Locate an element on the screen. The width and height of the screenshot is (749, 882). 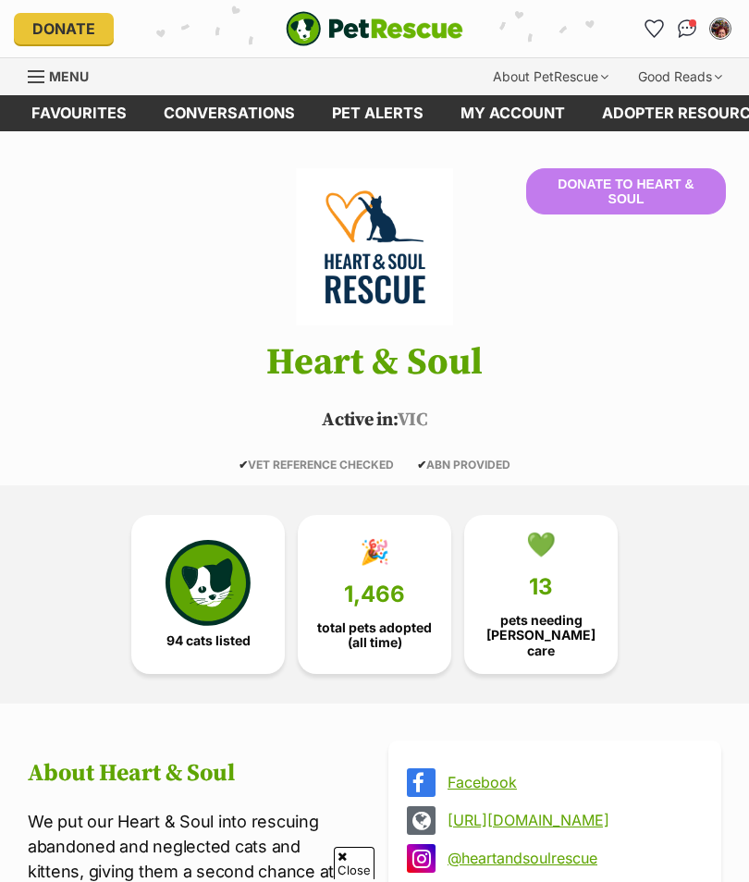
a: Menu is located at coordinates (65, 75).